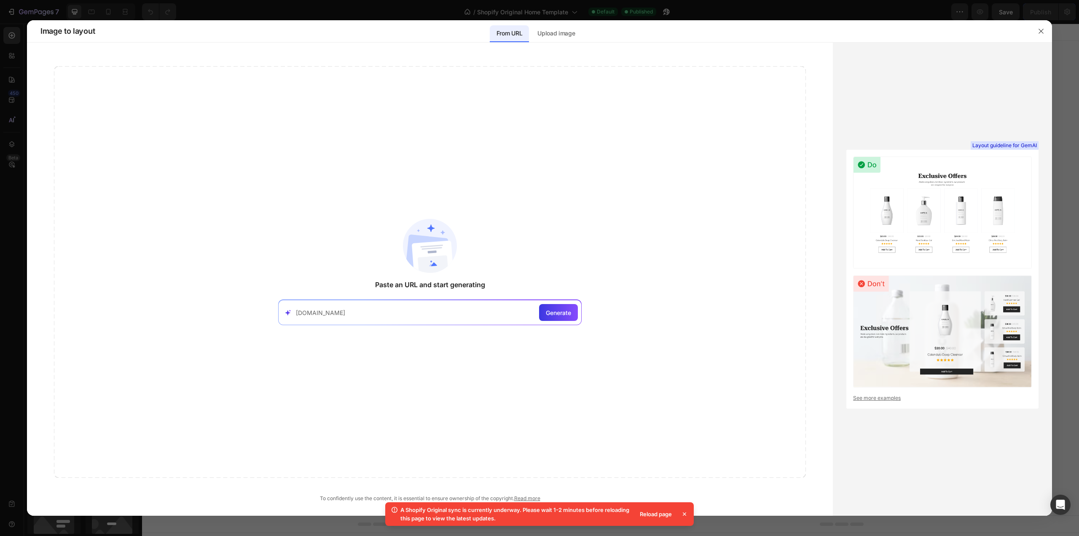 Image resolution: width=1079 pixels, height=536 pixels. Describe the element at coordinates (436, 284) in the screenshot. I see `button: Add sections` at that location.